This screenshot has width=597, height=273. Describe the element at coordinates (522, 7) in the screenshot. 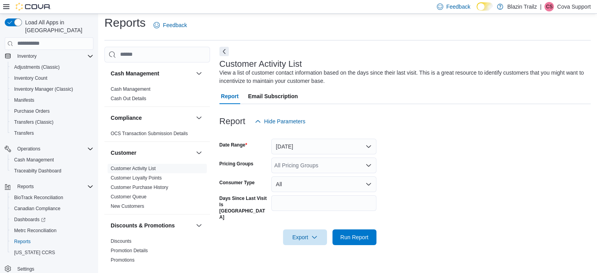

I see `p: Blazin Trailz` at that location.